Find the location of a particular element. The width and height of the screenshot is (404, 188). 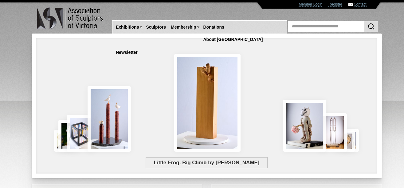

a: Member Login is located at coordinates (310, 4).